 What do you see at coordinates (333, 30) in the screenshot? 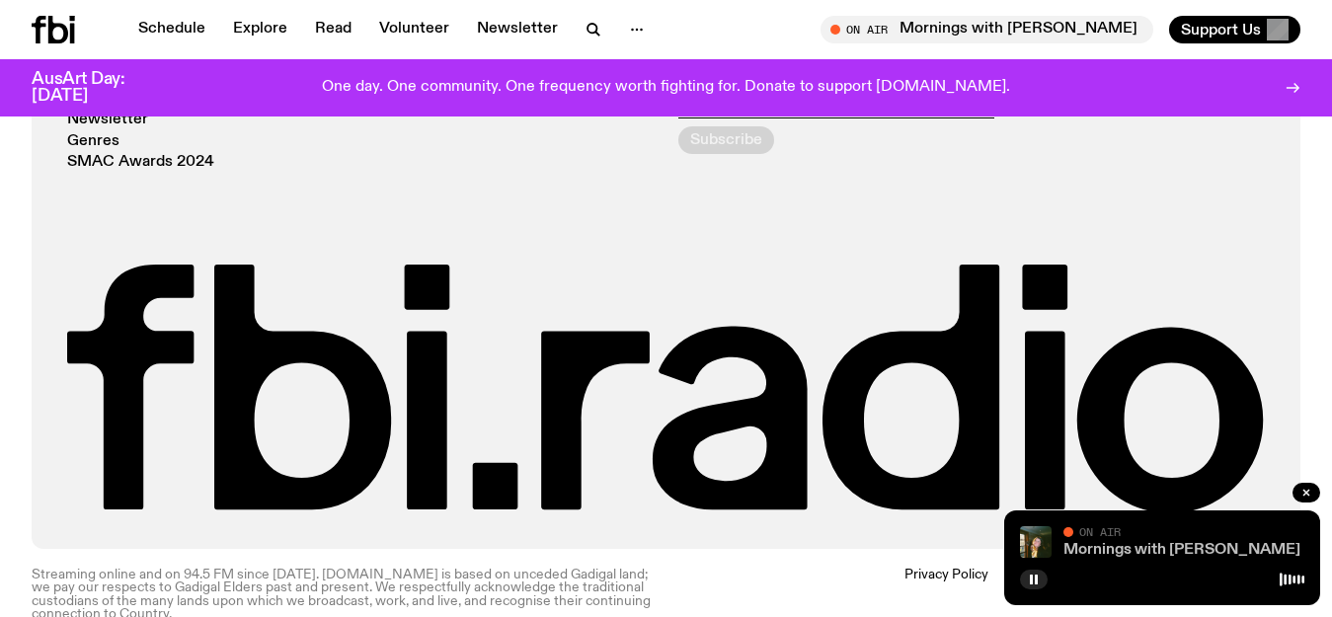
I see `a: Read` at bounding box center [333, 30].